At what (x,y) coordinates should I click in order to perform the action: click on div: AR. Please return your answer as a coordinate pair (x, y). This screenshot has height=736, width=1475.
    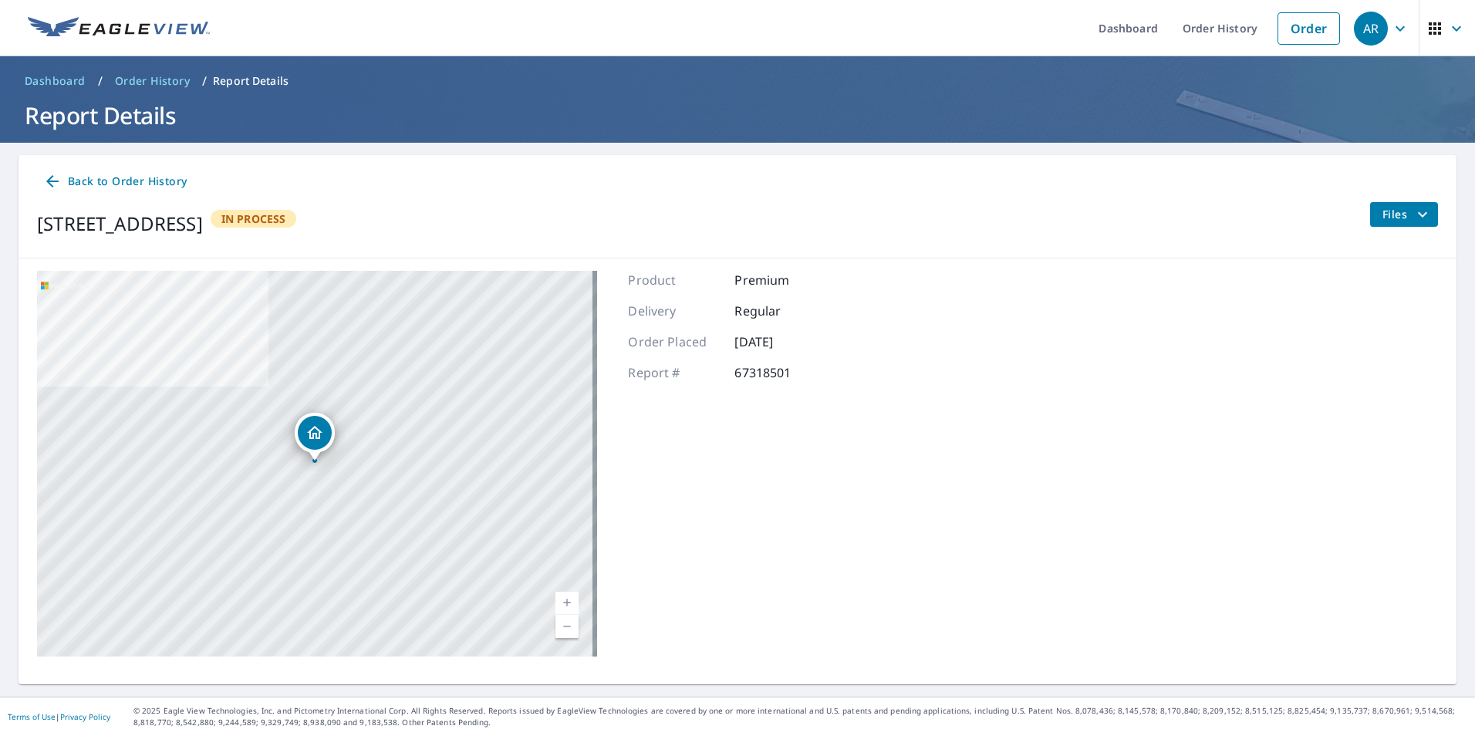
    Looking at the image, I should click on (1371, 29).